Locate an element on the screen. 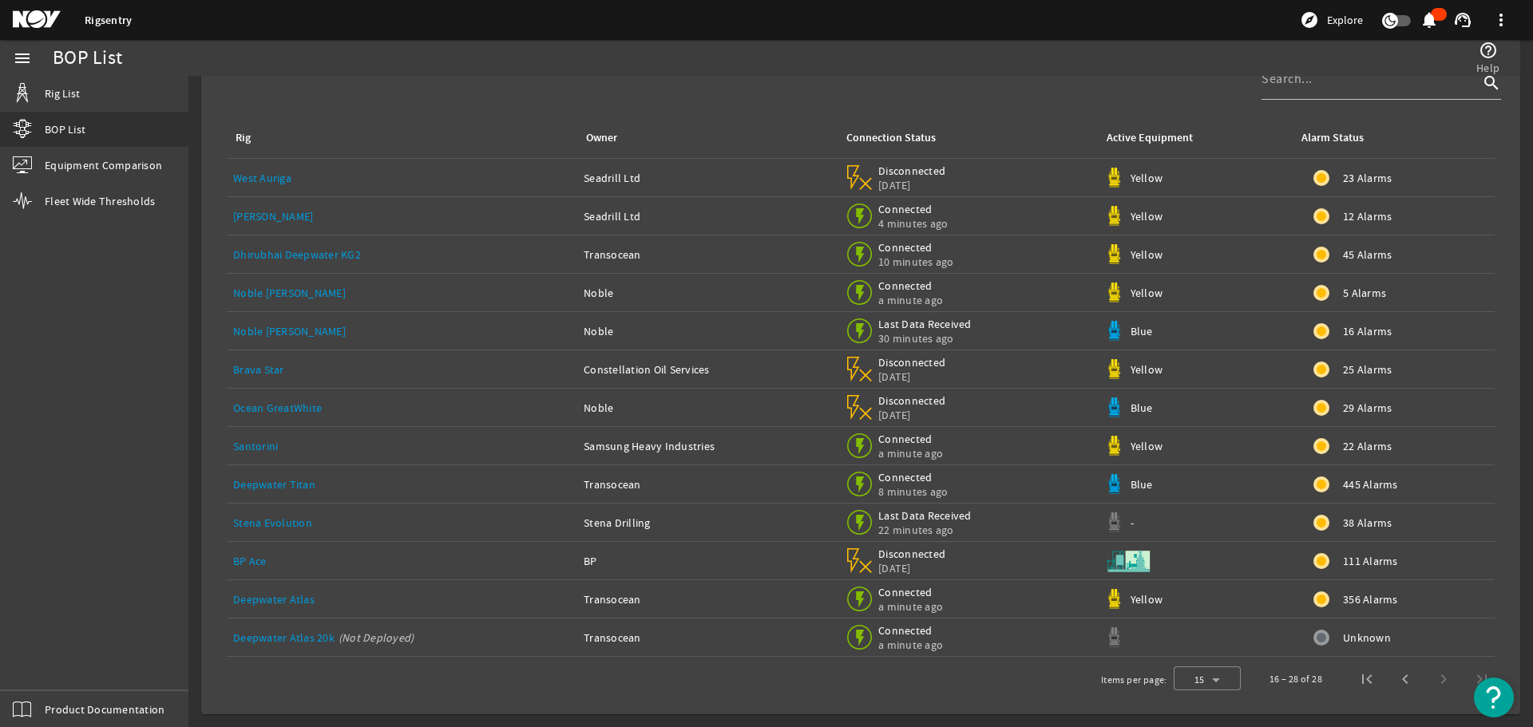 Image resolution: width=1533 pixels, height=727 pixels. span: 4 minutes ago is located at coordinates (912, 224).